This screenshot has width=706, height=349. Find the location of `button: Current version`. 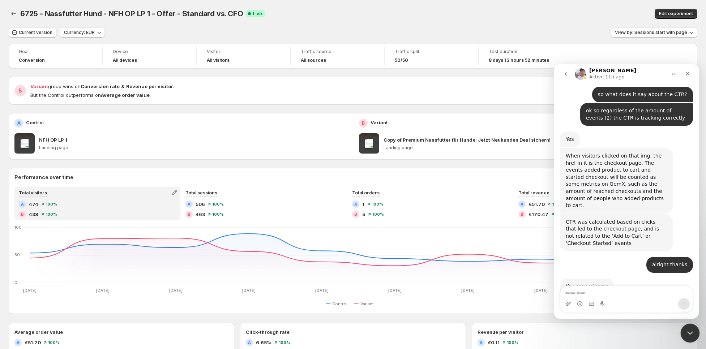

button: Current version is located at coordinates (33, 33).